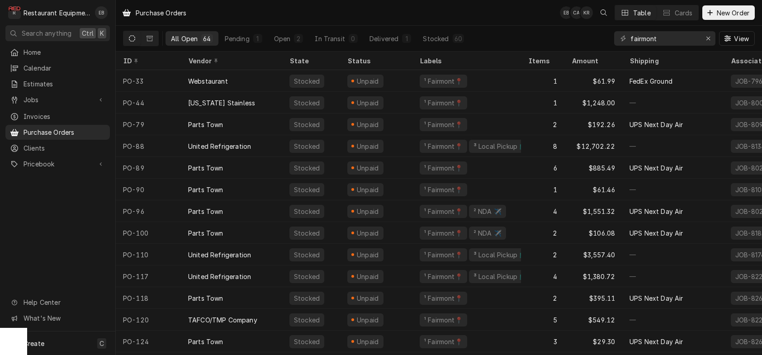 This screenshot has height=355, width=762. Describe the element at coordinates (207, 38) in the screenshot. I see `div: 64` at that location.